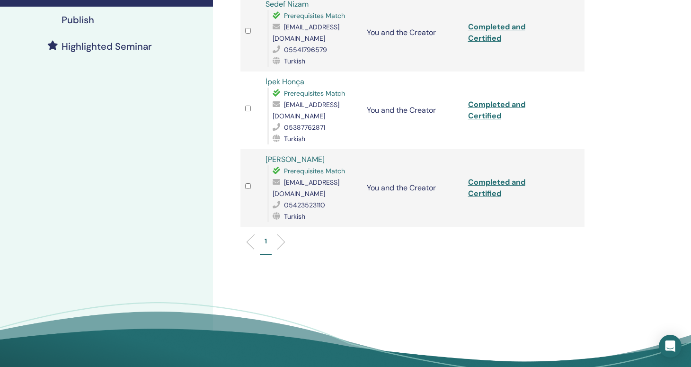  I want to click on span: 05541796579, so click(305, 50).